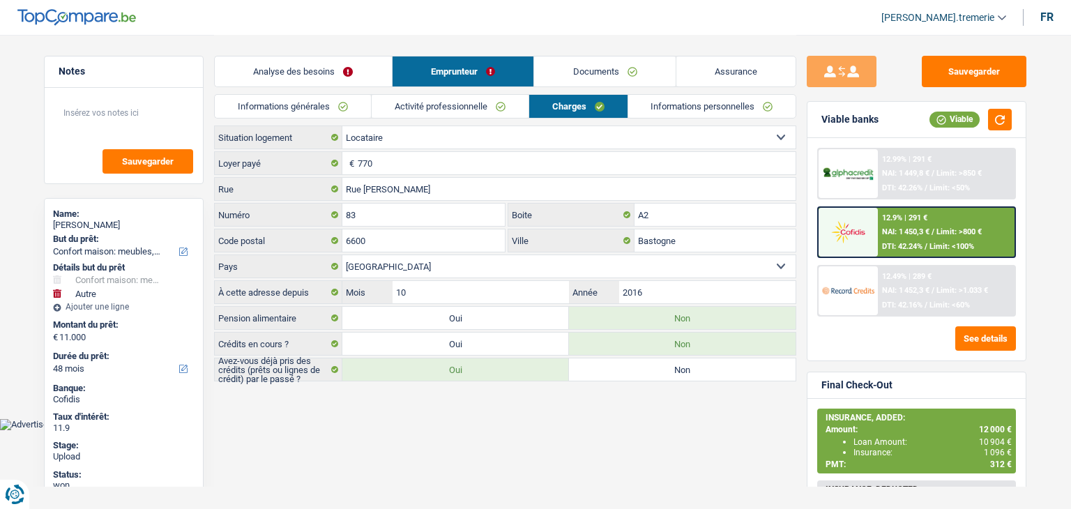 This screenshot has height=509, width=1071. What do you see at coordinates (77, 17) in the screenshot?
I see `img: TopCompare Logo` at bounding box center [77, 17].